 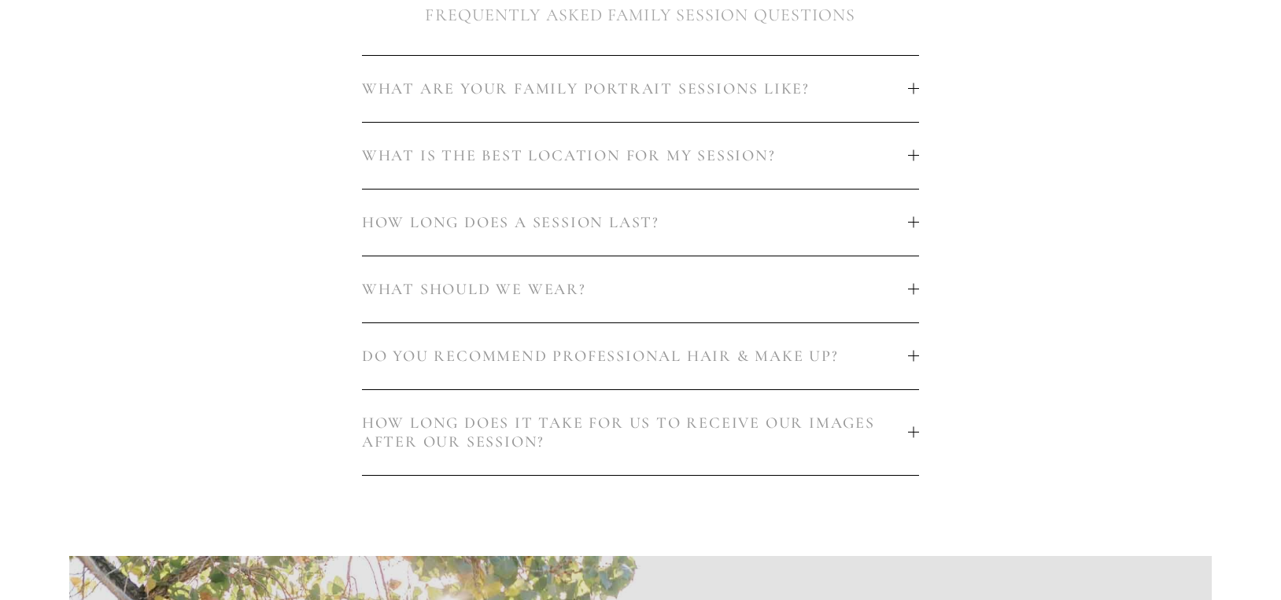 What do you see at coordinates (635, 433) in the screenshot?
I see `span: HOW LONG DOES IT TAKE FOR US TO RECEIVE OUR IMAGES AFTER OUR SESSION?` at bounding box center [635, 433].